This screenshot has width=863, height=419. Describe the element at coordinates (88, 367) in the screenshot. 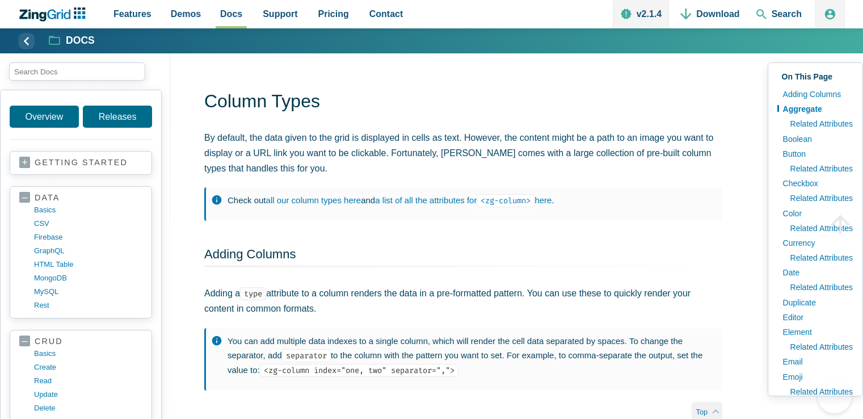

I see `a: create` at that location.